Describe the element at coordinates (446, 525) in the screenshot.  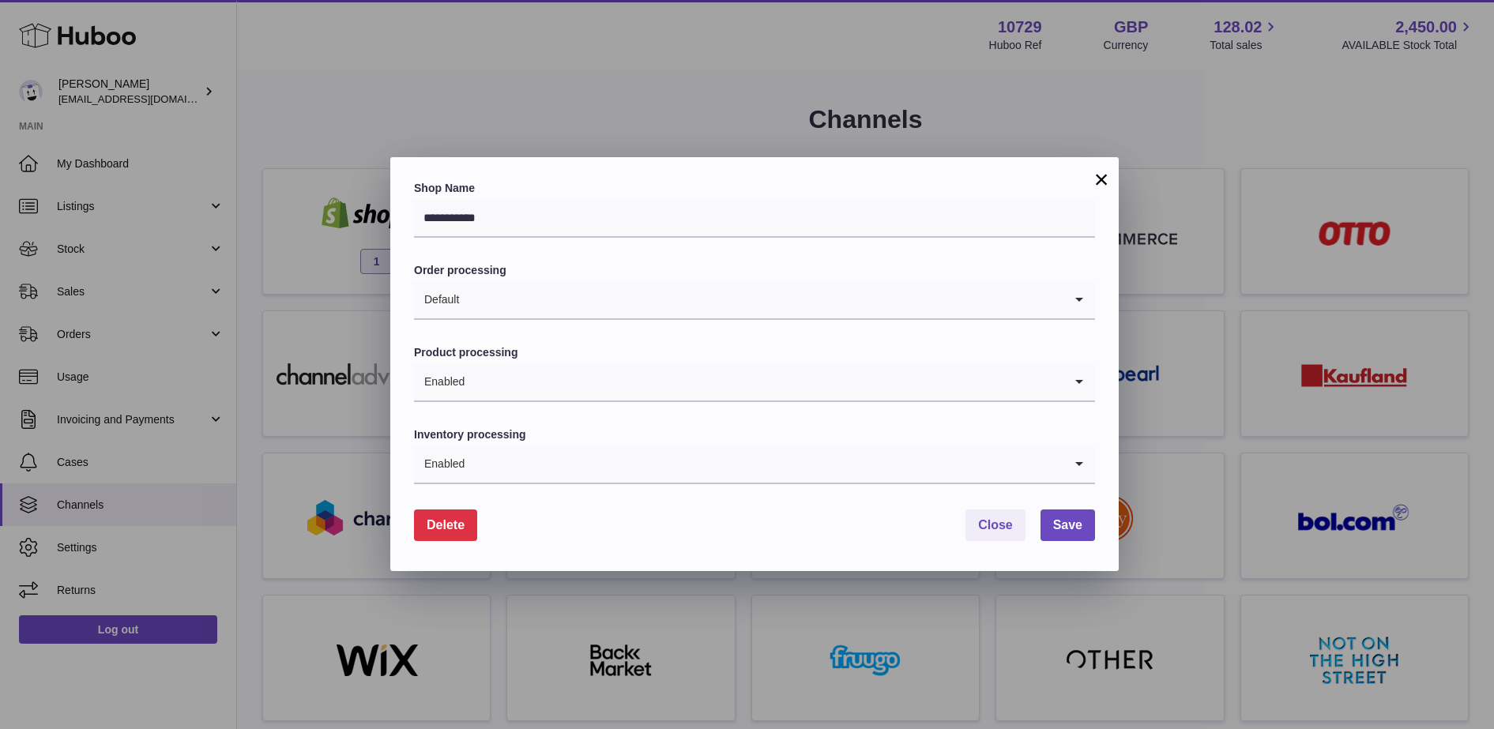
I see `span: Delete` at that location.